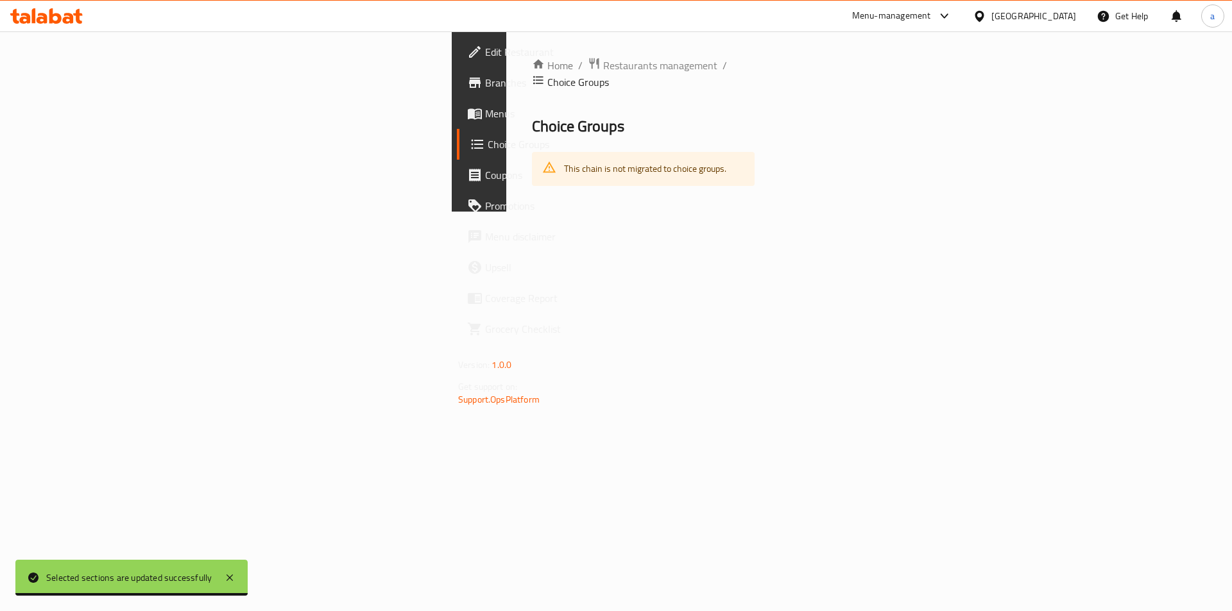  Describe the element at coordinates (557, 83) in the screenshot. I see `a: Branches` at that location.